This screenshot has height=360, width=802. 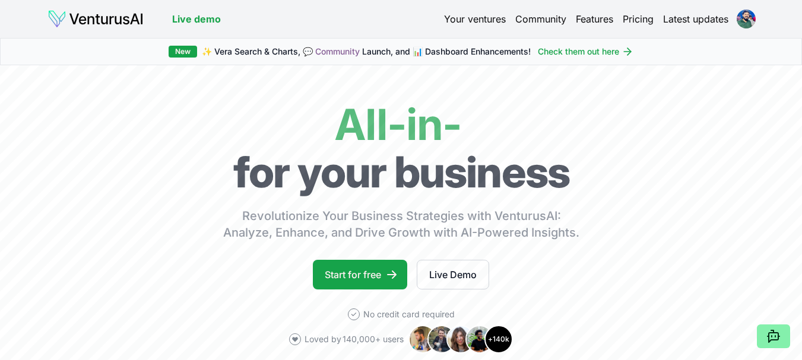 What do you see at coordinates (461, 339) in the screenshot?
I see `img: Avatar 3` at bounding box center [461, 339].